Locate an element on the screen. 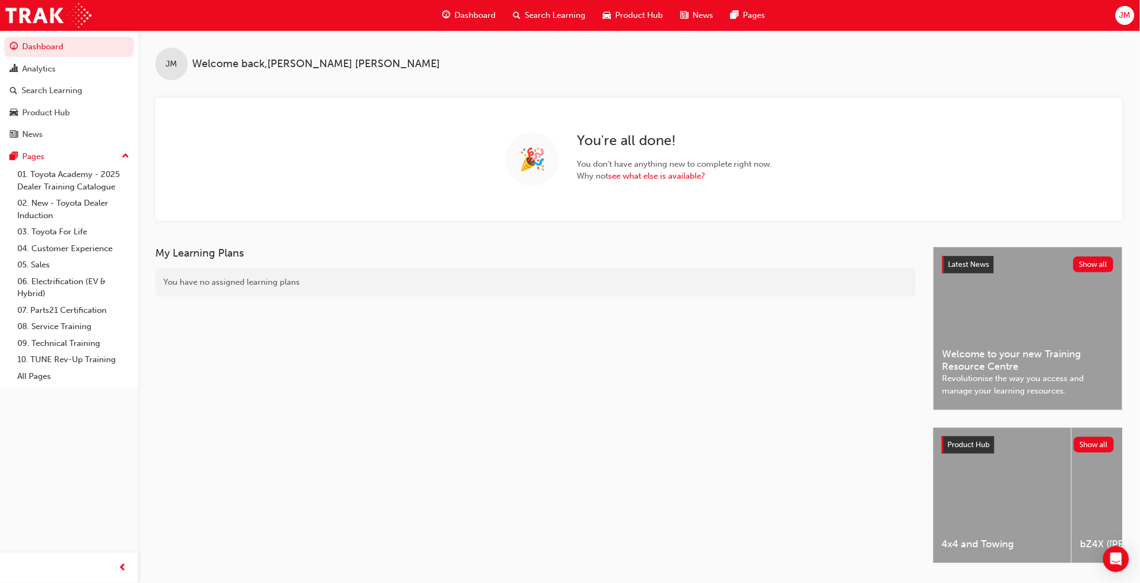 The image size is (1140, 583). span: News is located at coordinates (703, 15).